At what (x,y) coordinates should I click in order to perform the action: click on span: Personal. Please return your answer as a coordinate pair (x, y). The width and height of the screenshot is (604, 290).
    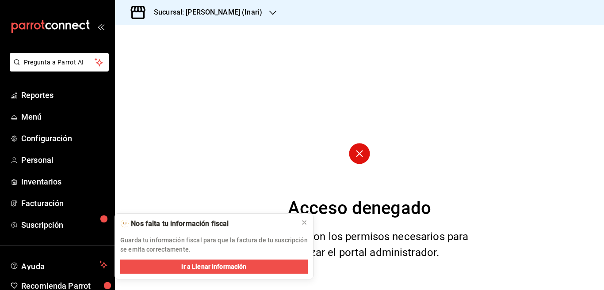
    Looking at the image, I should click on (64, 160).